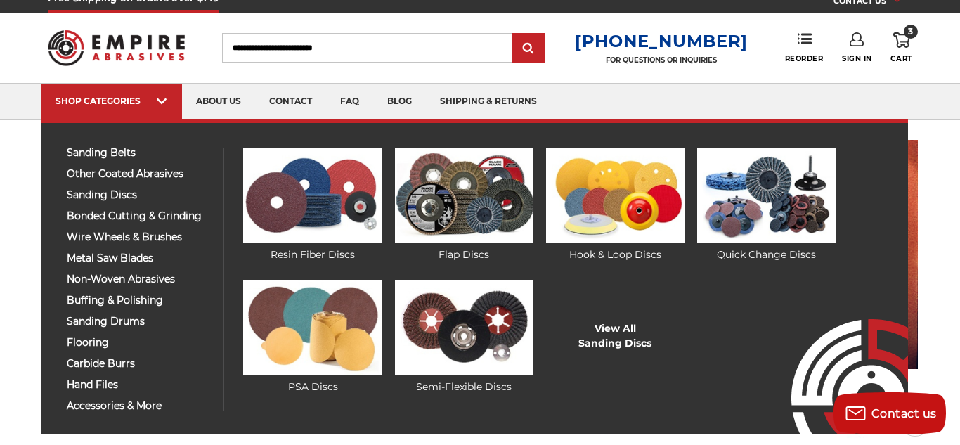  Describe the element at coordinates (139, 152) in the screenshot. I see `span: sanding belts` at that location.